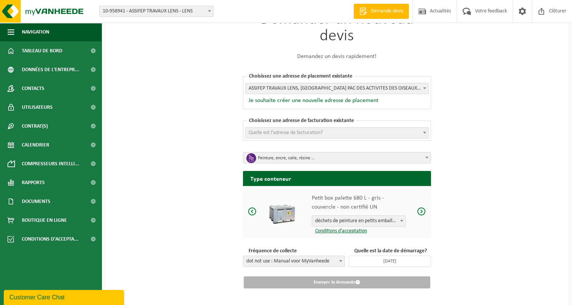  I want to click on span: Calendrier, so click(35, 145).